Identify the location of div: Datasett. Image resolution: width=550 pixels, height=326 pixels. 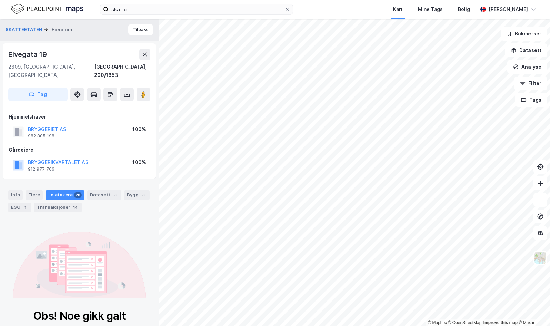
(104, 195).